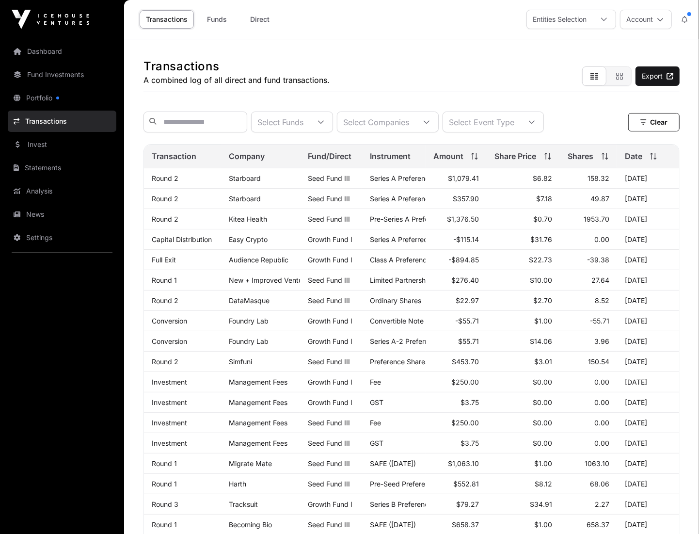 The width and height of the screenshot is (699, 534). Describe the element at coordinates (602, 300) in the screenshot. I see `span: 8.52` at that location.